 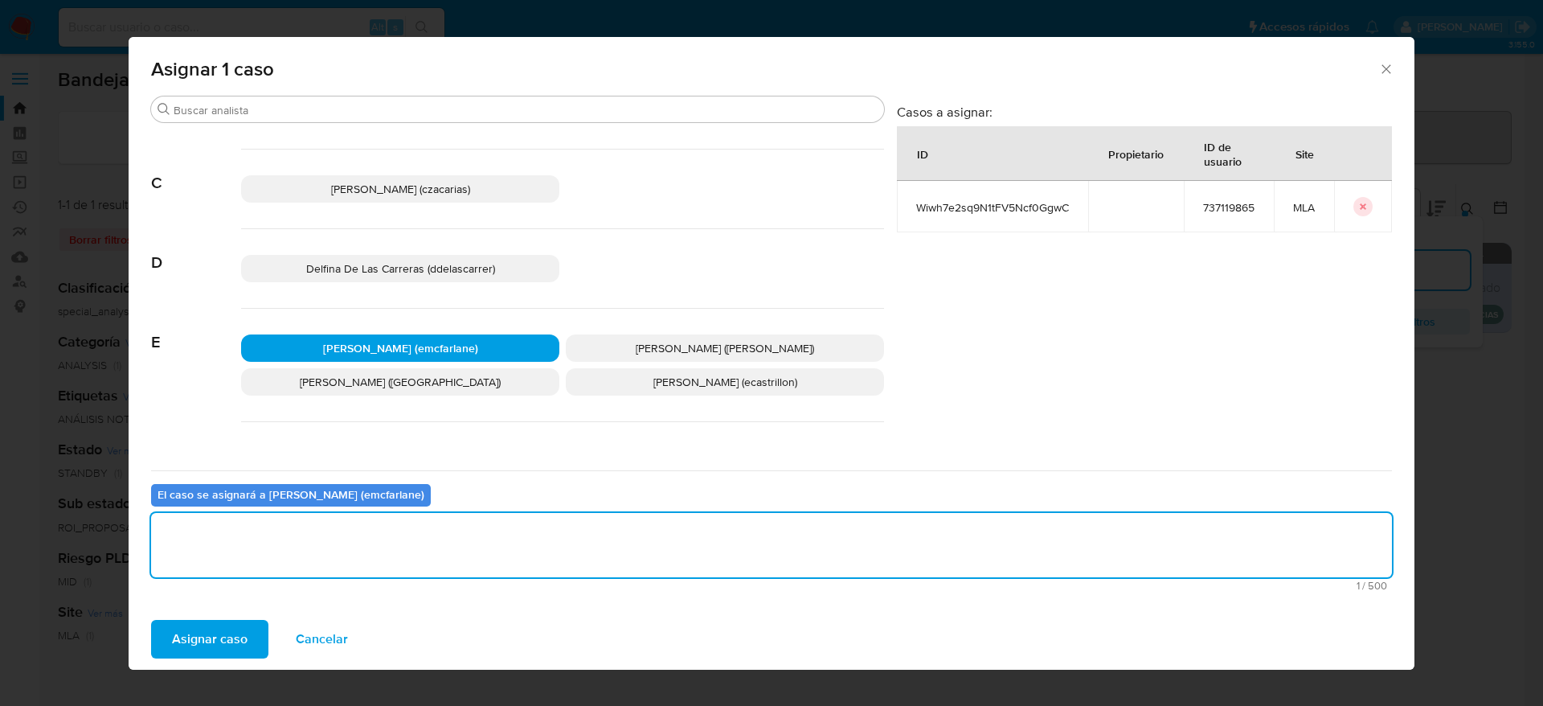 I want to click on span: 737119865, so click(x=1229, y=207).